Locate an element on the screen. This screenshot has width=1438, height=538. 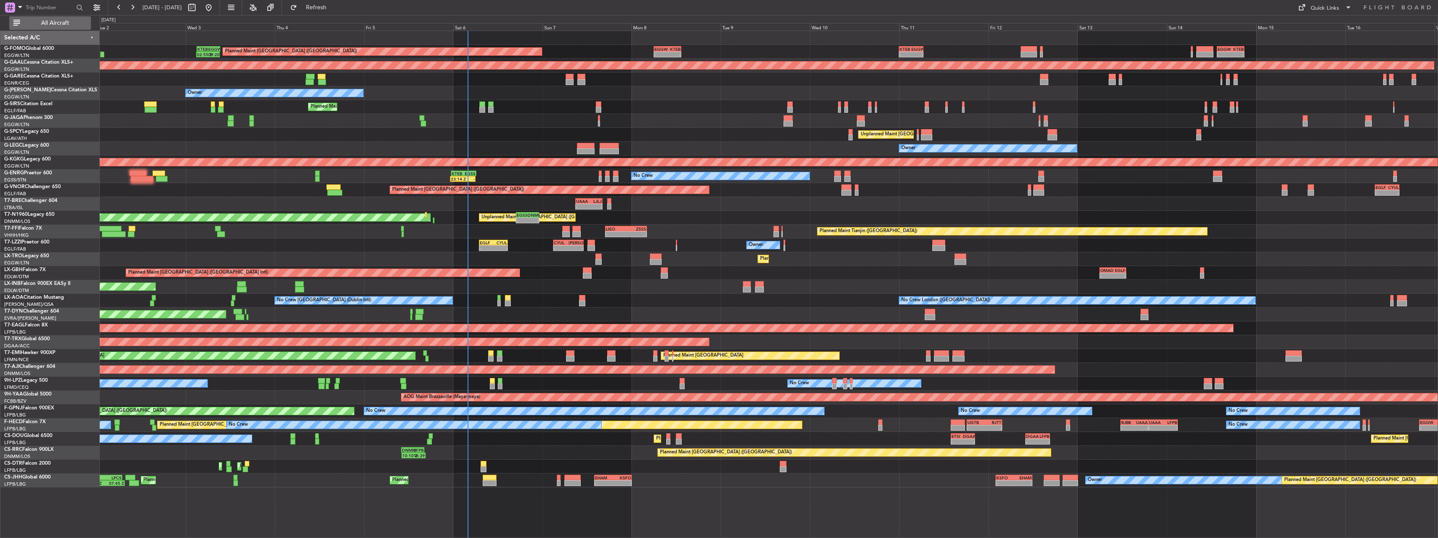
span: Refresh is located at coordinates (316, 8).